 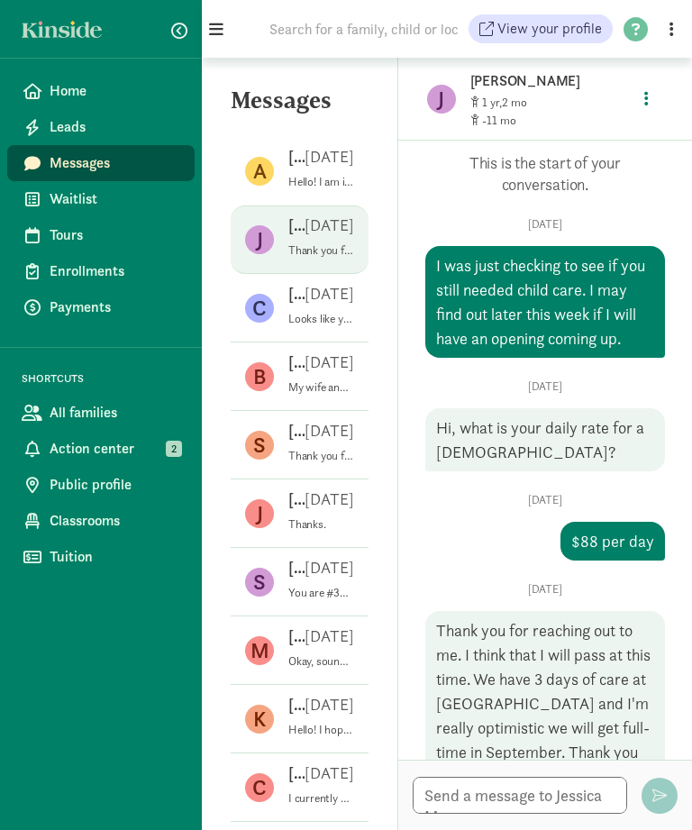 What do you see at coordinates (299, 108) in the screenshot?
I see `h5: Messages` at bounding box center [299, 108].